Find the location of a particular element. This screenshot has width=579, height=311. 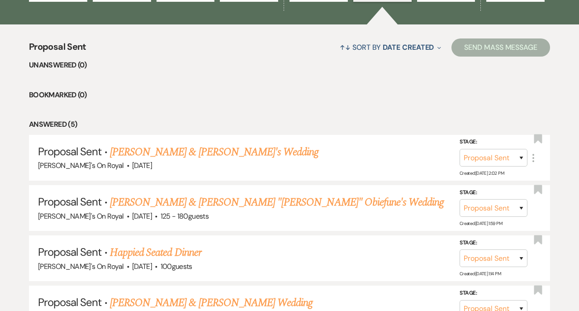

button: Sort By Date Created is located at coordinates (390, 47).